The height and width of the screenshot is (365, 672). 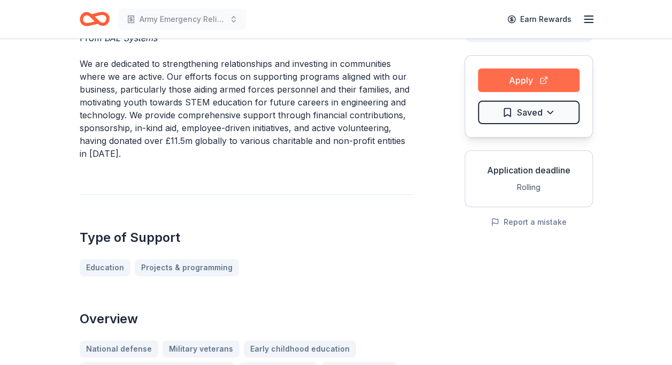 What do you see at coordinates (247, 237) in the screenshot?
I see `h2: Type of Support` at bounding box center [247, 237].